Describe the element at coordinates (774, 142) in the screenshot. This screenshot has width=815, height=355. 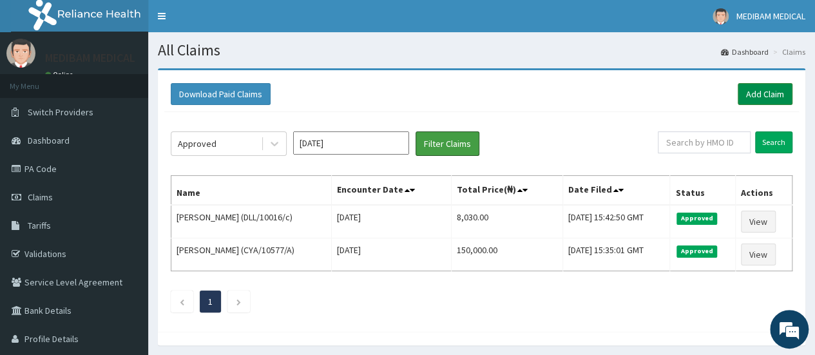
I see `input: Search` at that location.